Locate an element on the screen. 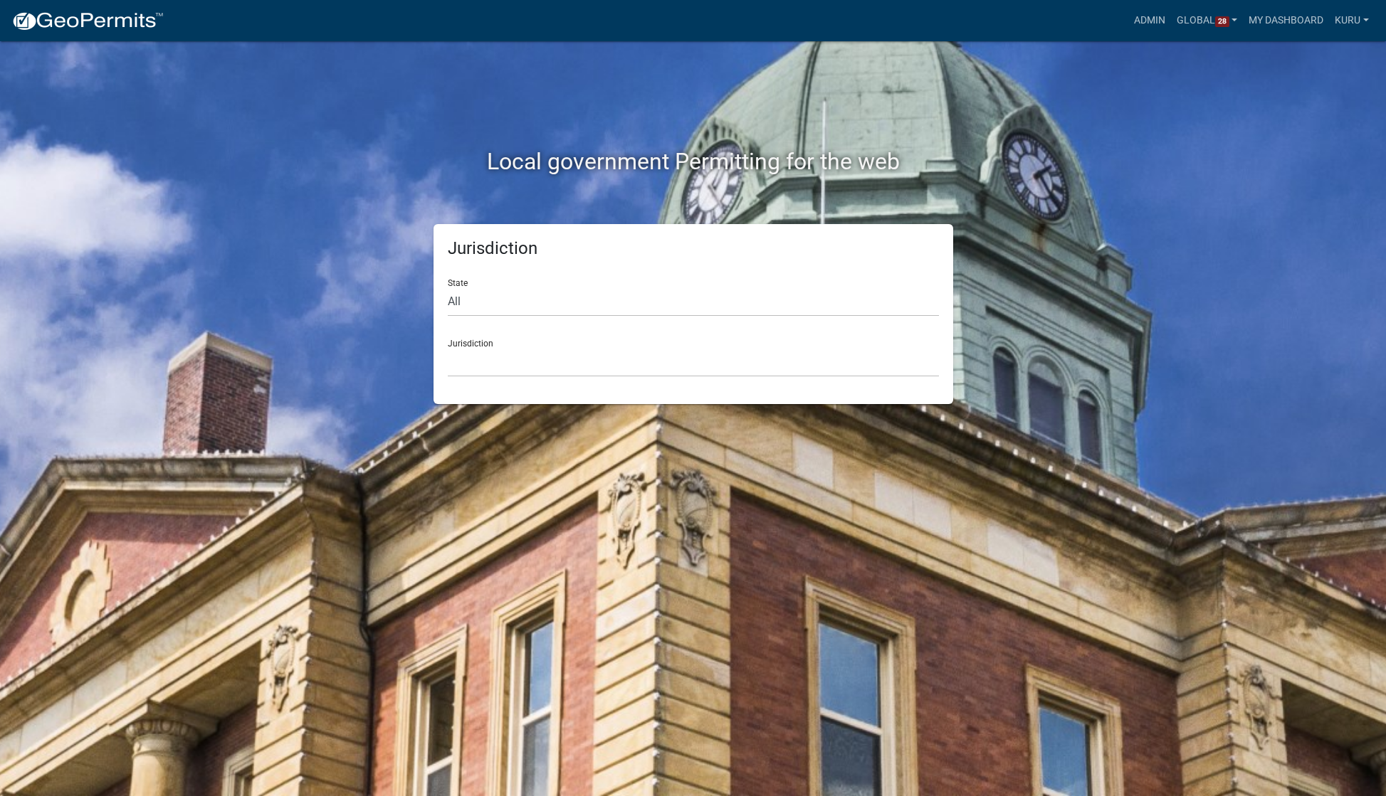 The image size is (1386, 796). a: Kuru is located at coordinates (1352, 21).